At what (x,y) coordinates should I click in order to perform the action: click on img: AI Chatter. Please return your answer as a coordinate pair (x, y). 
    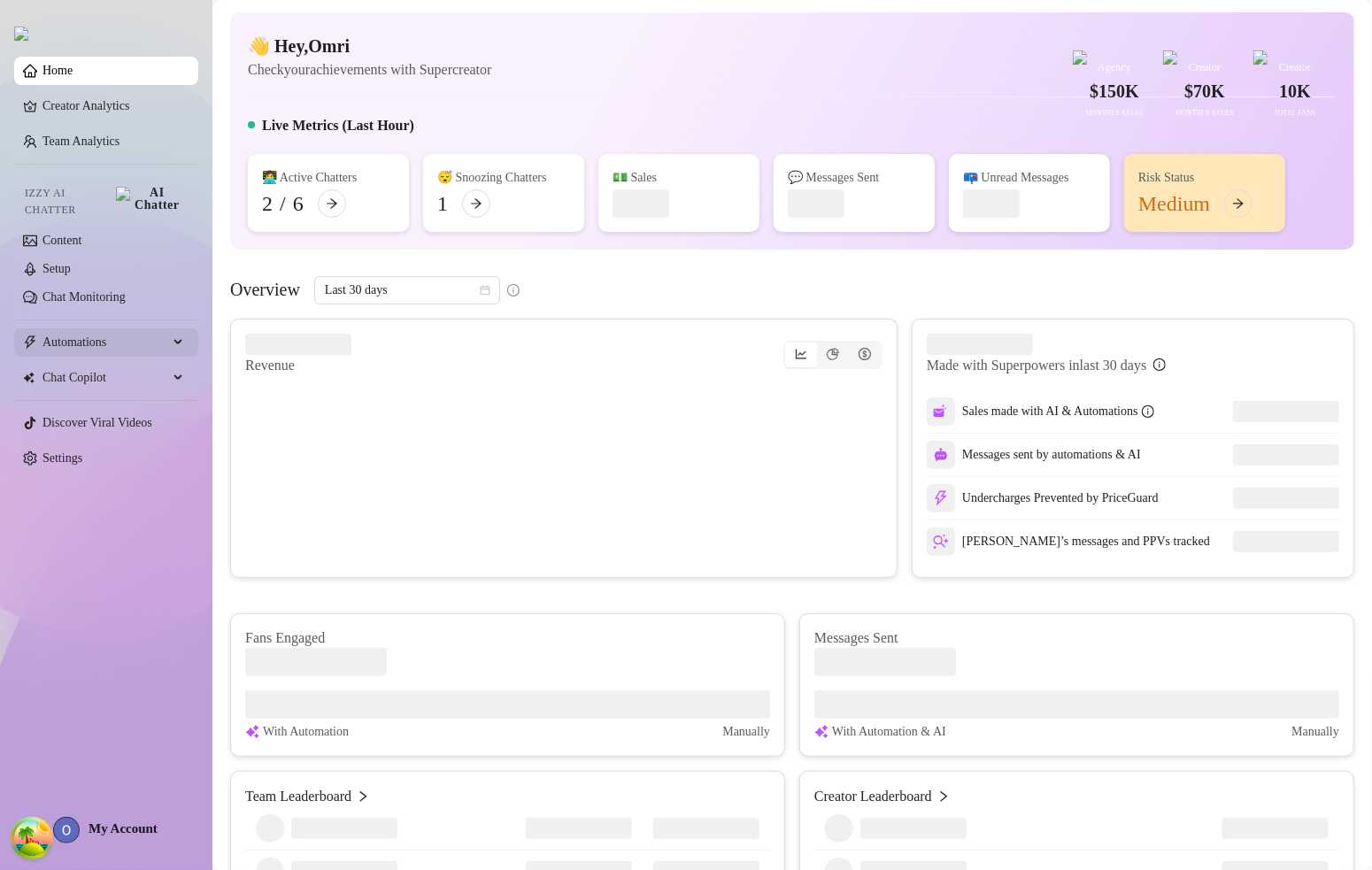
    Looking at the image, I should click on (150, 199).